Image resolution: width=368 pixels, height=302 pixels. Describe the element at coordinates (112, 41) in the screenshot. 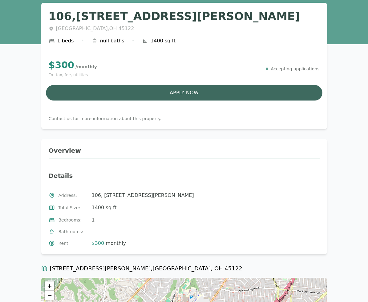

I see `span: null baths` at that location.